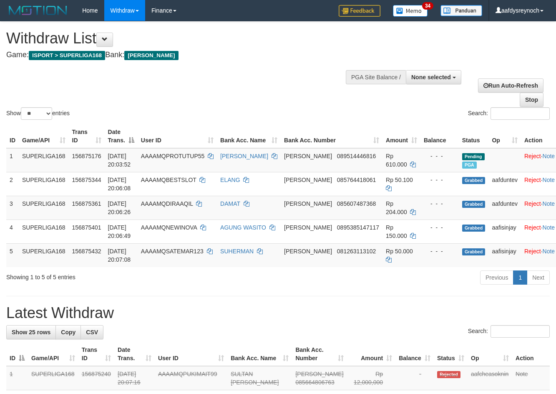  Describe the element at coordinates (116, 275) in the screenshot. I see `div: Showing 1 to 5 of 5 entries` at that location.